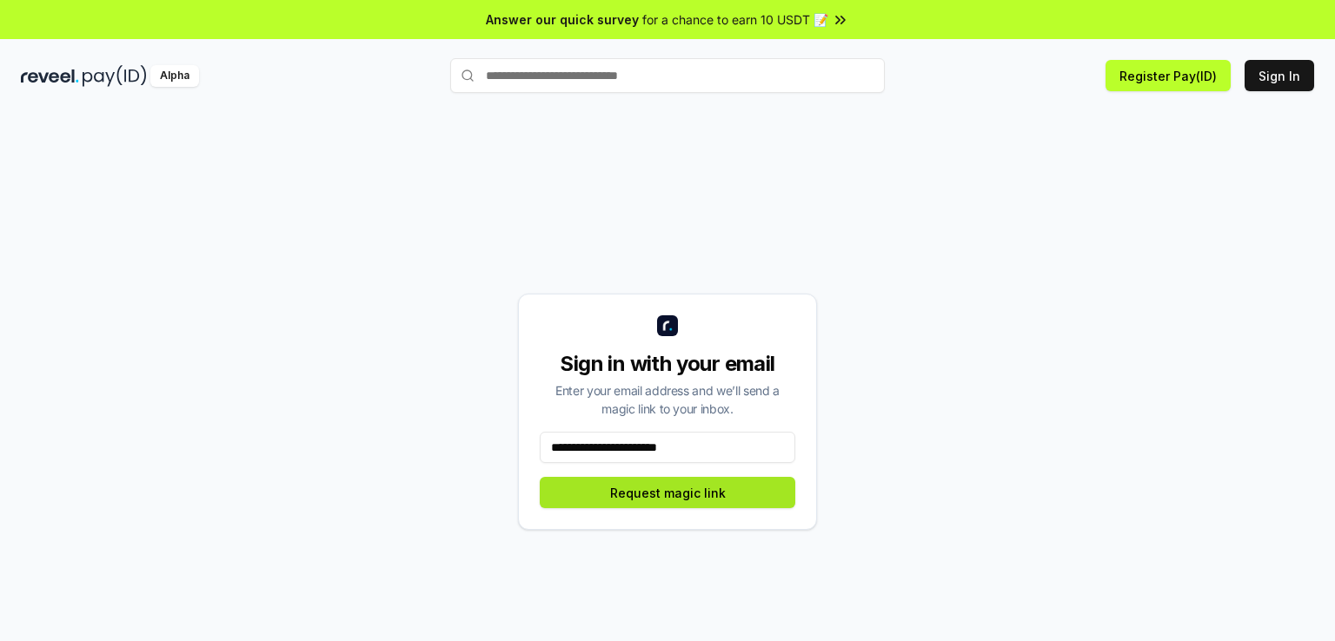  I want to click on span: Answer our quick survey, so click(562, 19).